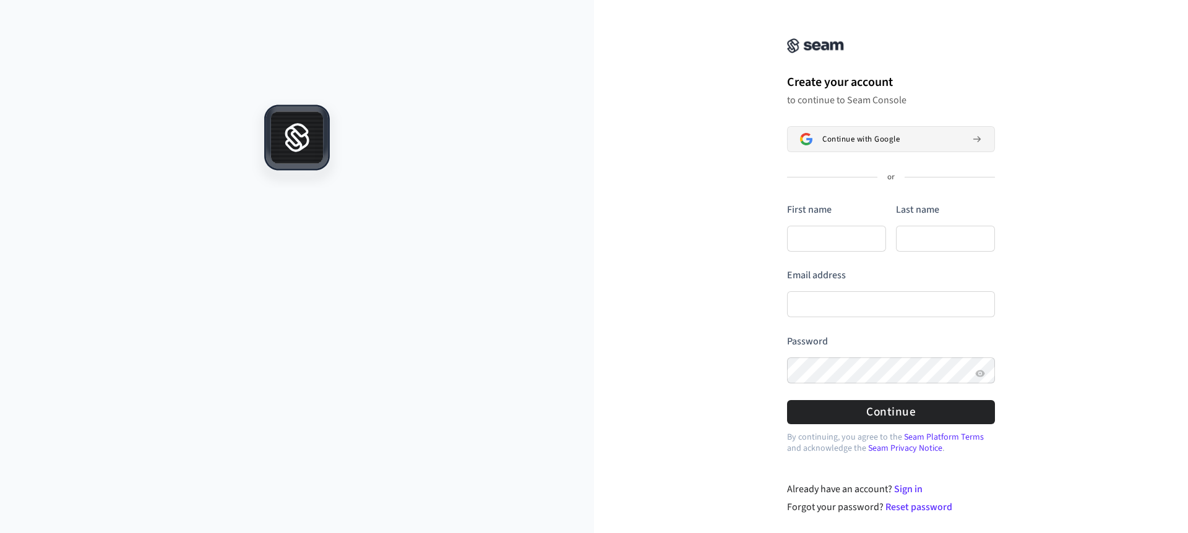 The image size is (1188, 533). What do you see at coordinates (908, 489) in the screenshot?
I see `a: Sign in` at bounding box center [908, 489].